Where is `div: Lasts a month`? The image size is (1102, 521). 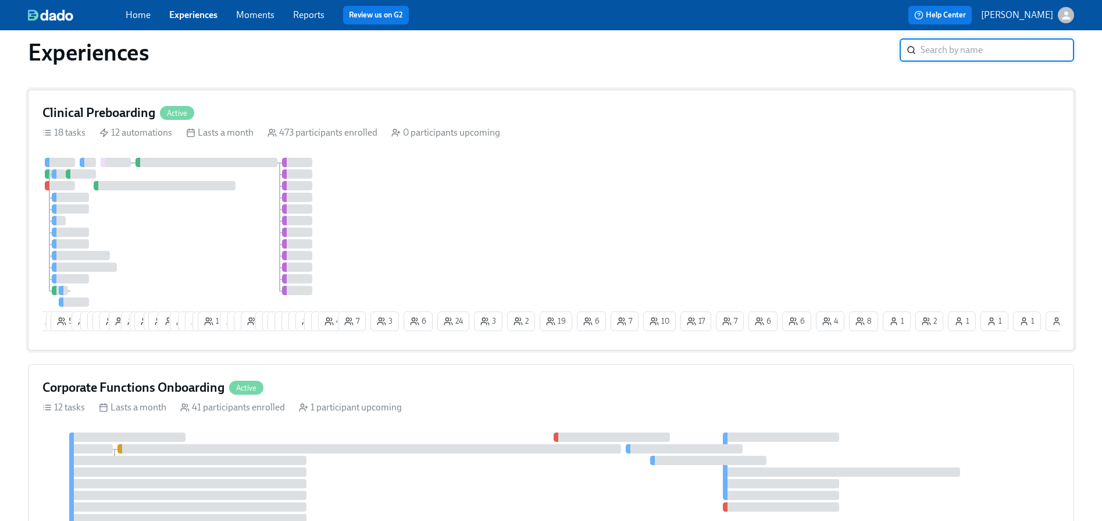 div: Lasts a month is located at coordinates (220, 133).